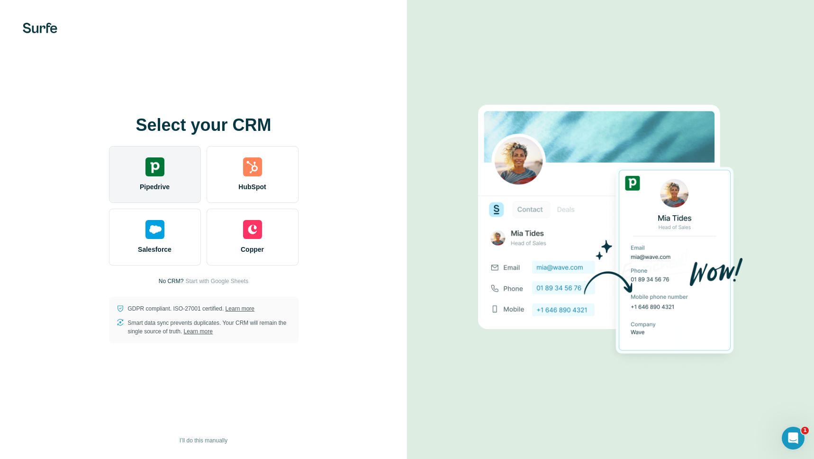 The height and width of the screenshot is (459, 814). What do you see at coordinates (252, 187) in the screenshot?
I see `span: HubSpot` at bounding box center [252, 187].